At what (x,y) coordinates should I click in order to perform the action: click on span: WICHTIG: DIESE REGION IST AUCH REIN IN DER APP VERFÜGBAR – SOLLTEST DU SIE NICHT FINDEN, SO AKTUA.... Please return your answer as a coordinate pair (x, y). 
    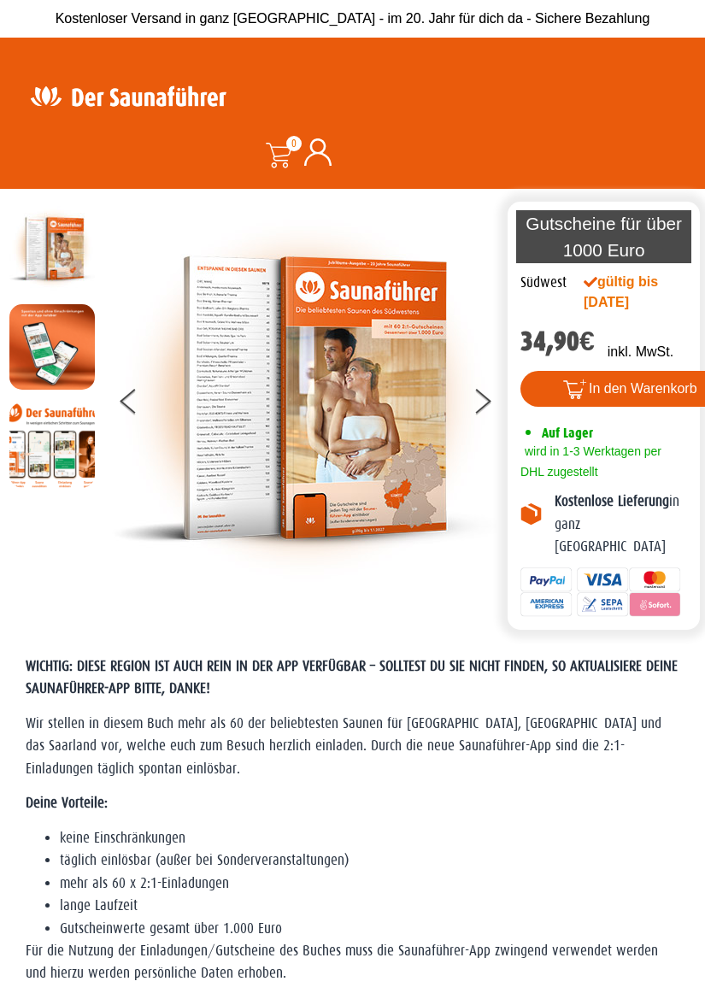
    Looking at the image, I should click on (351, 677).